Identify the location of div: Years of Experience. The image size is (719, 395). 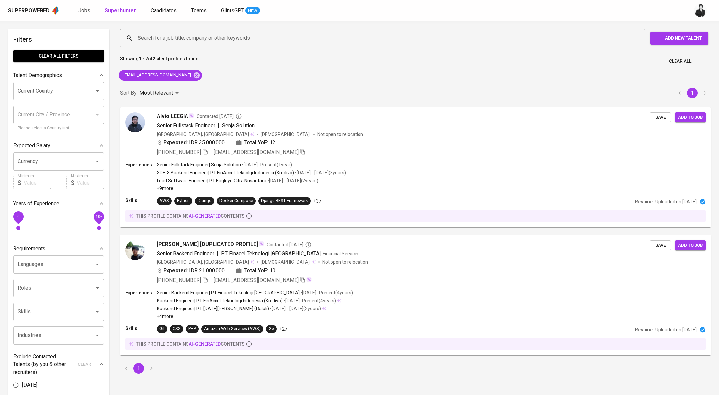
(59, 204).